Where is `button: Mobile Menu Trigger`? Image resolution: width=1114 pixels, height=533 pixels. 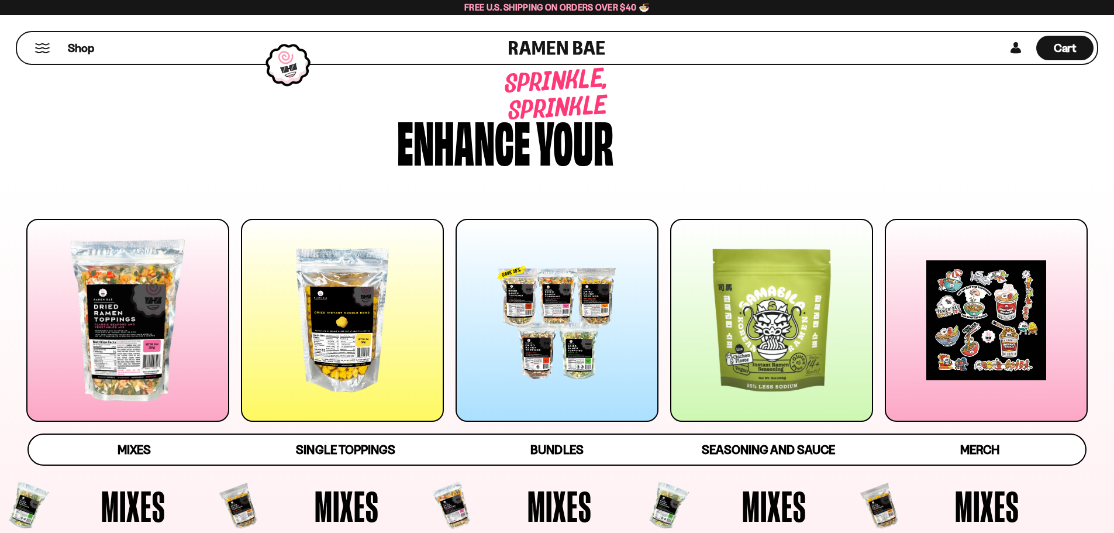
button: Mobile Menu Trigger is located at coordinates (42, 48).